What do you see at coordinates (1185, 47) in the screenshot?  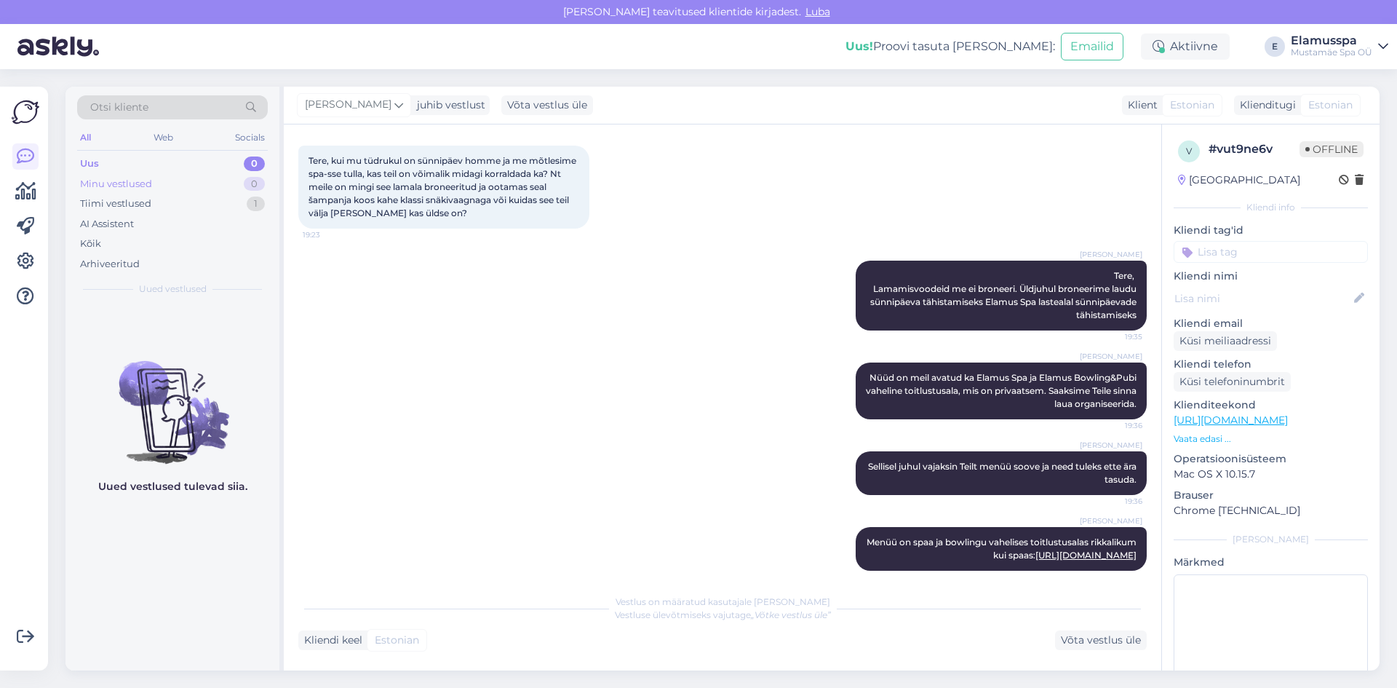 I see `div: Aktiivne` at bounding box center [1185, 47].